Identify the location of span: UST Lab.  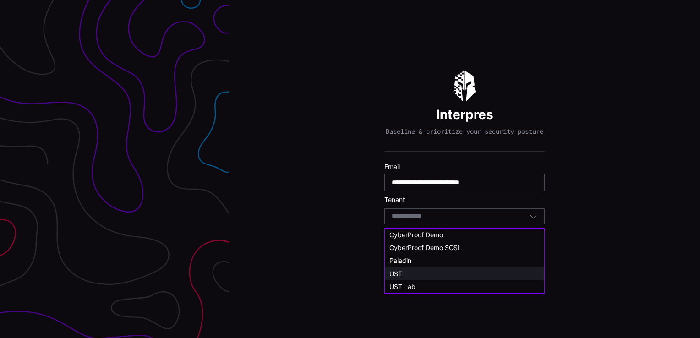
(402, 286).